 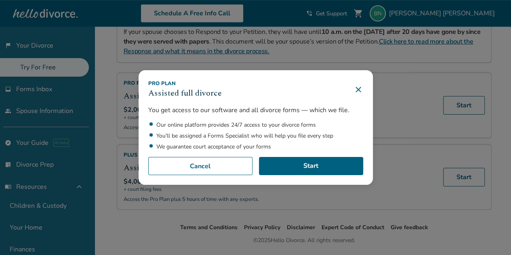 What do you see at coordinates (255, 110) in the screenshot?
I see `p: You get access to our software and all divorce forms — which we file.` at bounding box center [255, 110].